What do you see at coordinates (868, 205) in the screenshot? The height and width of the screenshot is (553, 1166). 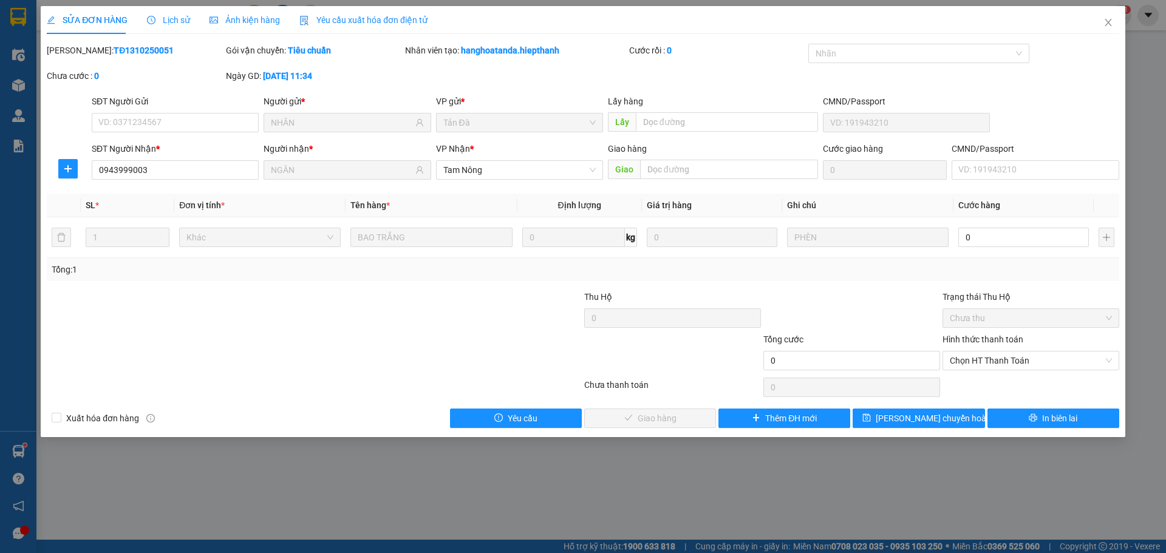 I see `th: Ghi chú` at bounding box center [868, 205].